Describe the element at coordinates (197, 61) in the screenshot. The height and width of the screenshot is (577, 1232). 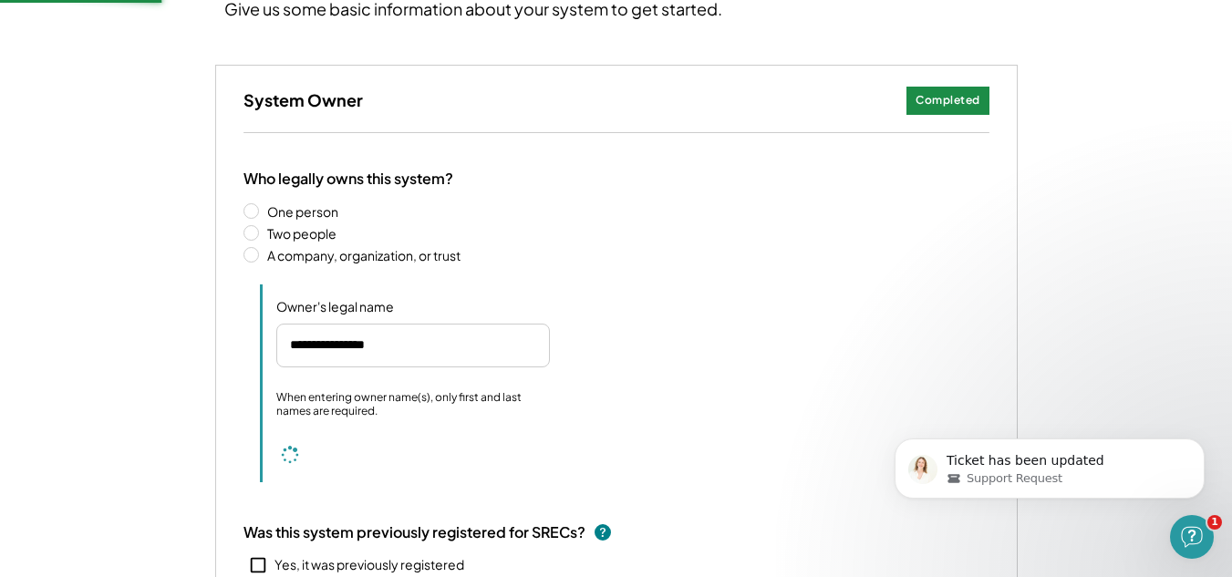
I see `p: Ticket has been updated` at that location.